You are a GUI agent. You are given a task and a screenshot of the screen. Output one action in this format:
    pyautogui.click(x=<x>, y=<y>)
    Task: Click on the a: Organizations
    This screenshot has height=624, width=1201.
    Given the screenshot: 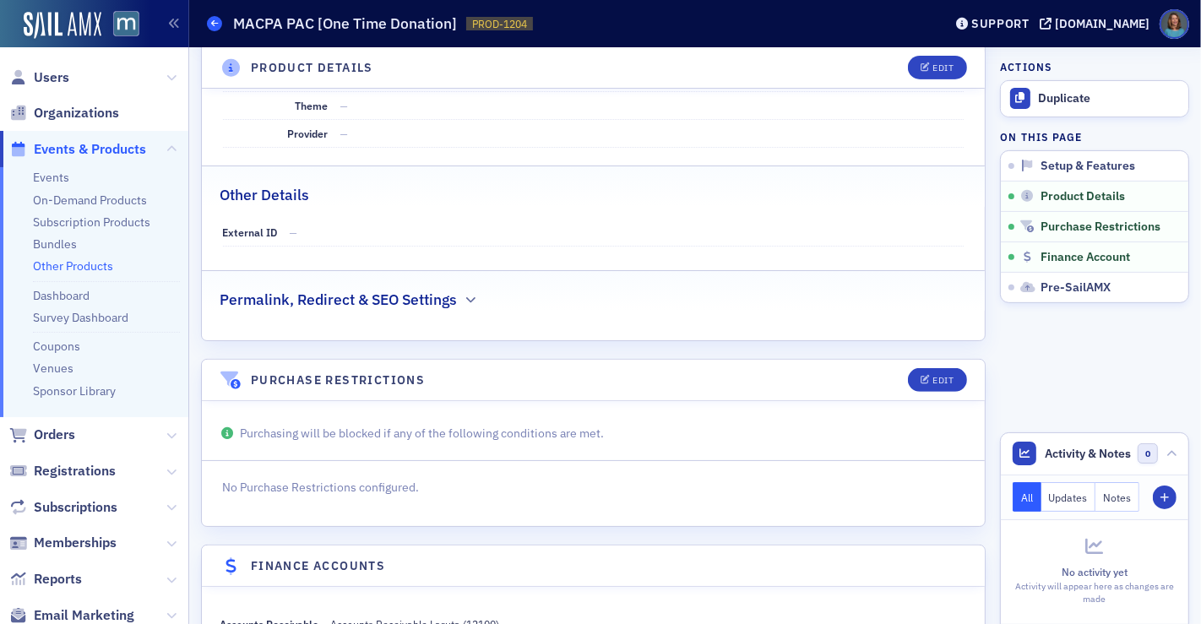 What is the action you would take?
    pyautogui.click(x=64, y=113)
    